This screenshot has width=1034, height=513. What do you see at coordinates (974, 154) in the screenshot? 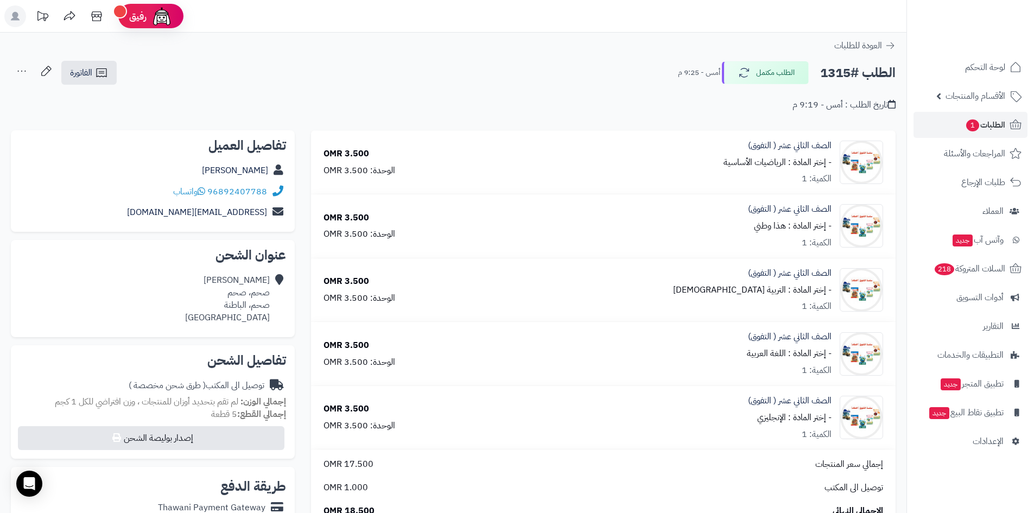
I see `span: المراجعات والأسئلة` at bounding box center [974, 154].